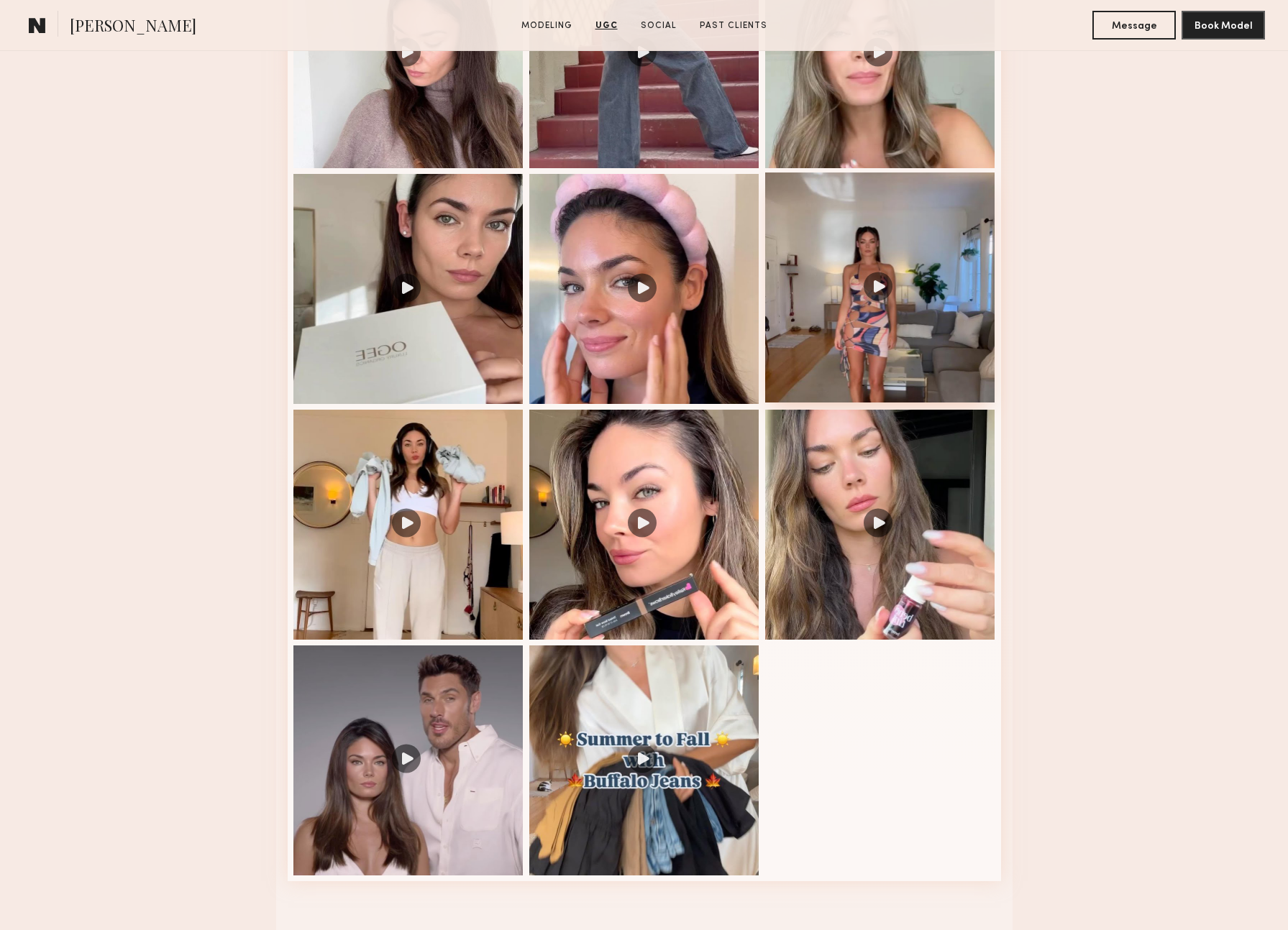  Describe the element at coordinates (547, 26) in the screenshot. I see `a: Modeling` at that location.